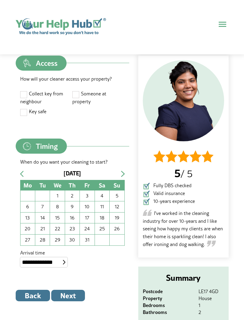 This screenshot has width=244, height=320. What do you see at coordinates (57, 185) in the screenshot?
I see `th: We` at bounding box center [57, 185].